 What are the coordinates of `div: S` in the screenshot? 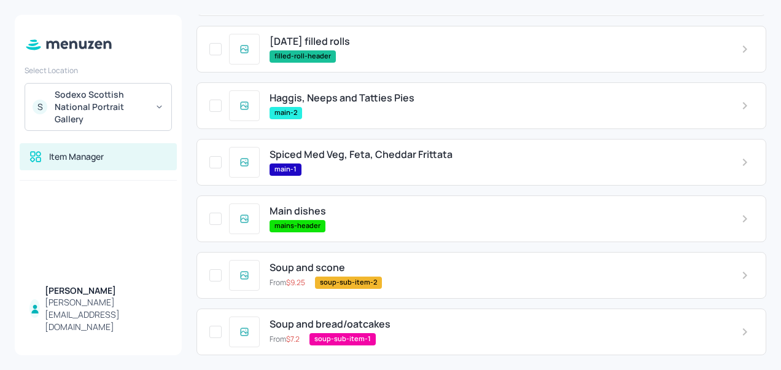 It's located at (40, 107).